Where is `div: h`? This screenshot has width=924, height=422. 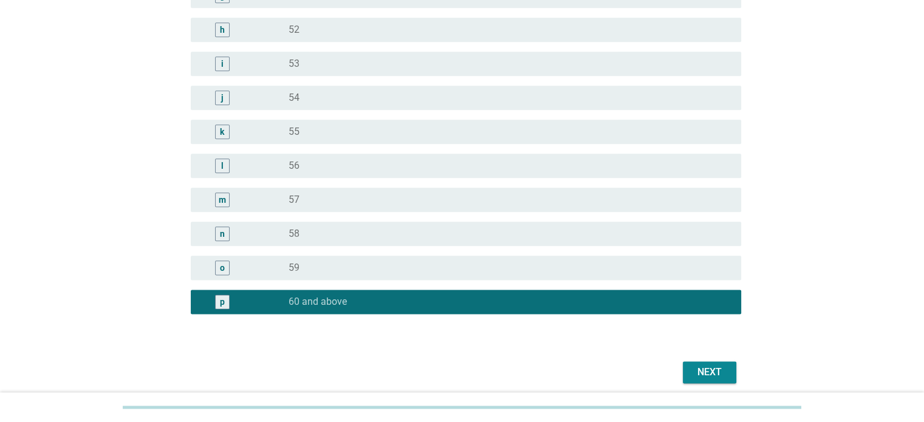
div: h is located at coordinates (222, 29).